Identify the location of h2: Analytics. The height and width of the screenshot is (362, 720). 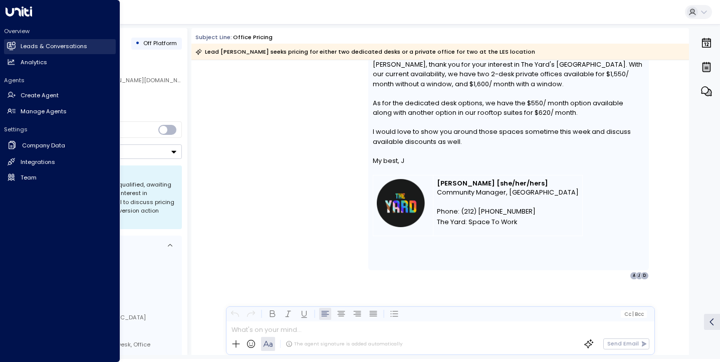
(34, 62).